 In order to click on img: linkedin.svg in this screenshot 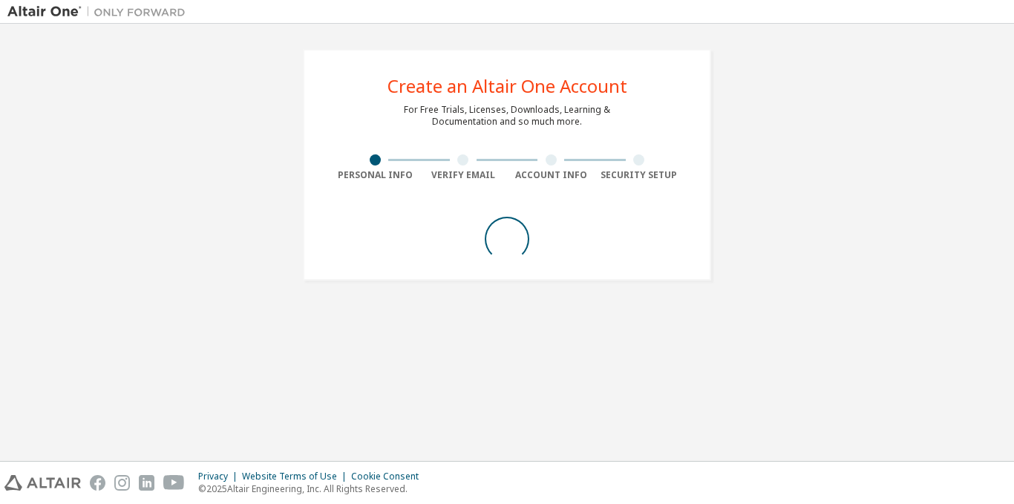, I will do `click(146, 483)`.